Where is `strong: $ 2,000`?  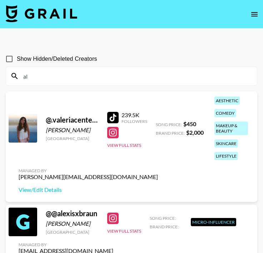 strong: $ 2,000 is located at coordinates (194, 132).